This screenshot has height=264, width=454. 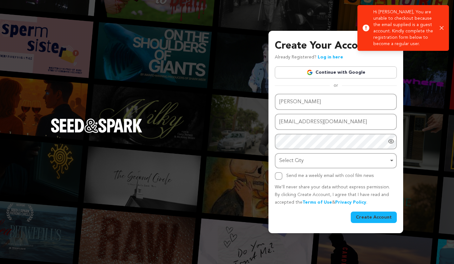 What do you see at coordinates (336, 195) in the screenshot?
I see `p: We’ll never share your data without express permission. By clicking Create Account, I agree that ...` at bounding box center [336, 195].